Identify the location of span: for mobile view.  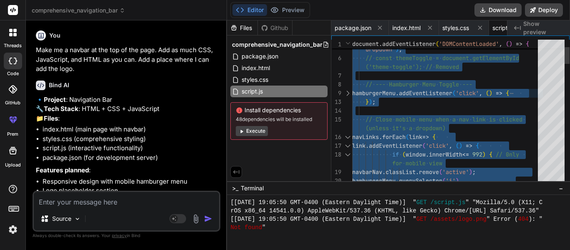
(417, 163).